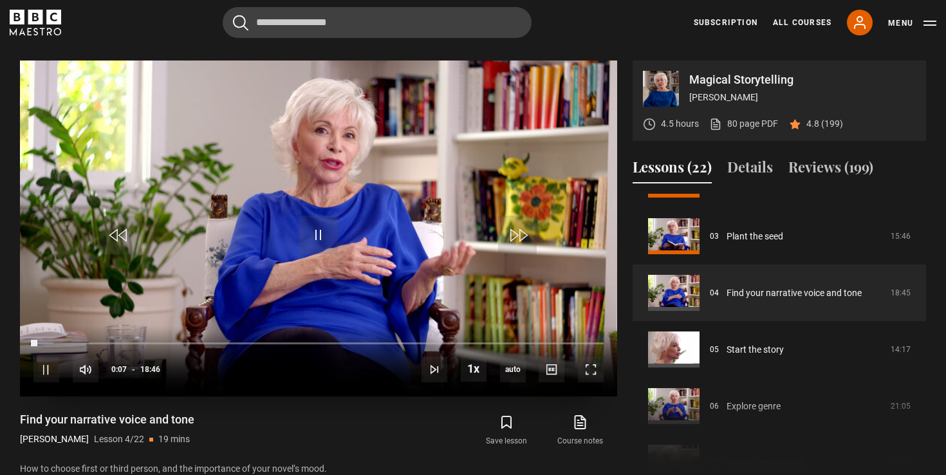 This screenshot has height=475, width=946. Describe the element at coordinates (174, 439) in the screenshot. I see `p: 19 mins` at that location.